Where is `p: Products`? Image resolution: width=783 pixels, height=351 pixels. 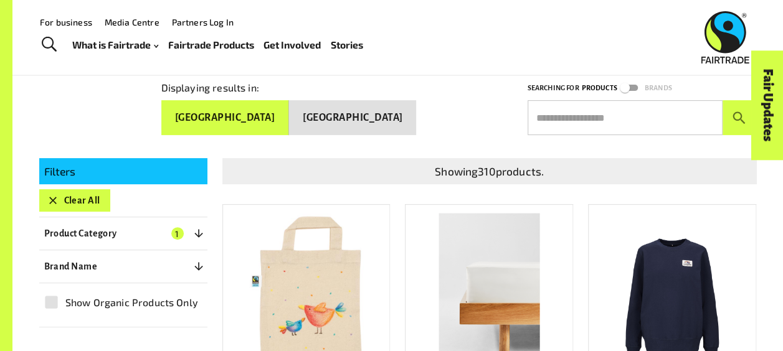
p: Products is located at coordinates (598, 88).